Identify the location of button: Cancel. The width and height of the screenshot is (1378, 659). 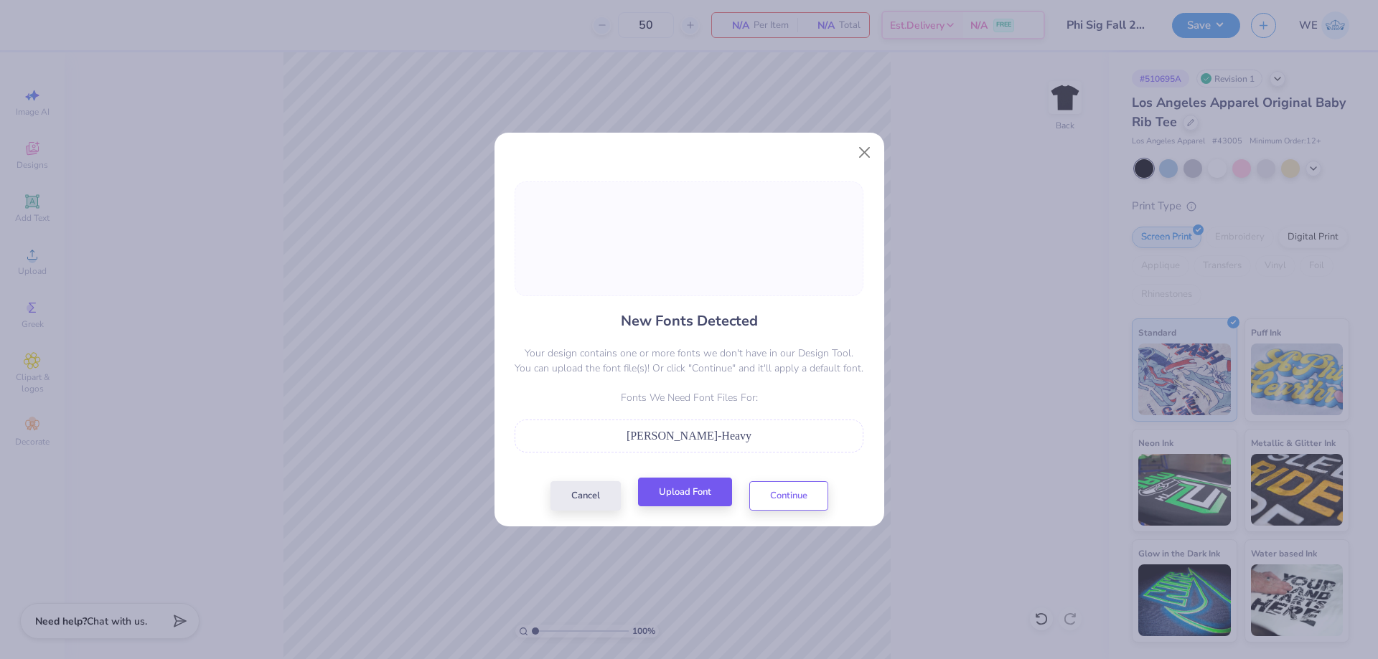
(586, 496).